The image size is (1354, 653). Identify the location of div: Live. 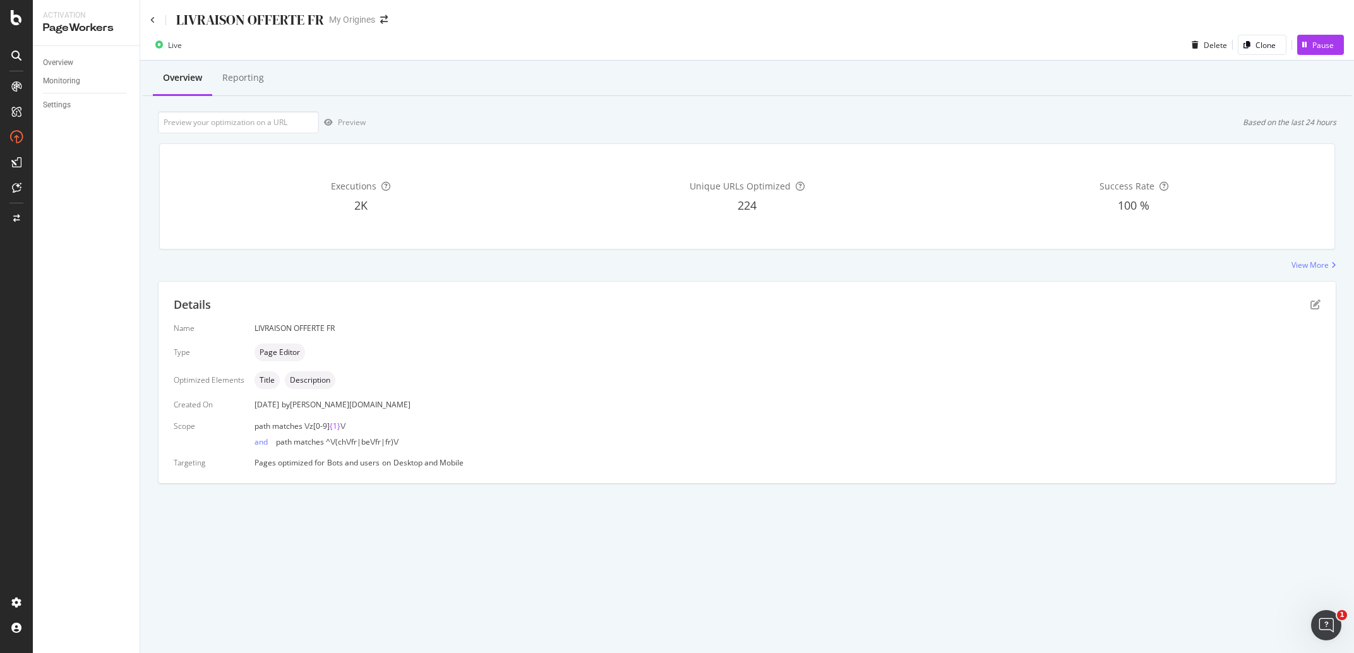
(175, 45).